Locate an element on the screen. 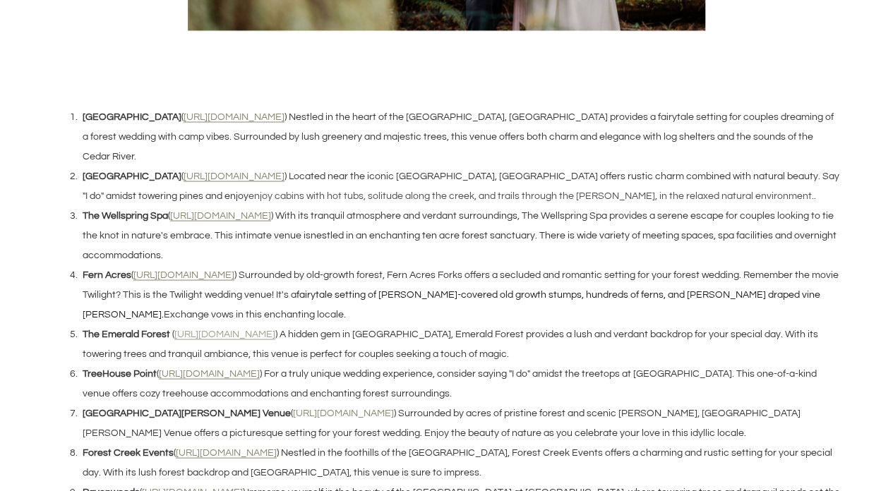 This screenshot has width=893, height=491. li: ( ) Surrounded by old-growth forest, Fern Acres Forks offers a secluded and romantic setting for ... is located at coordinates (454, 294).